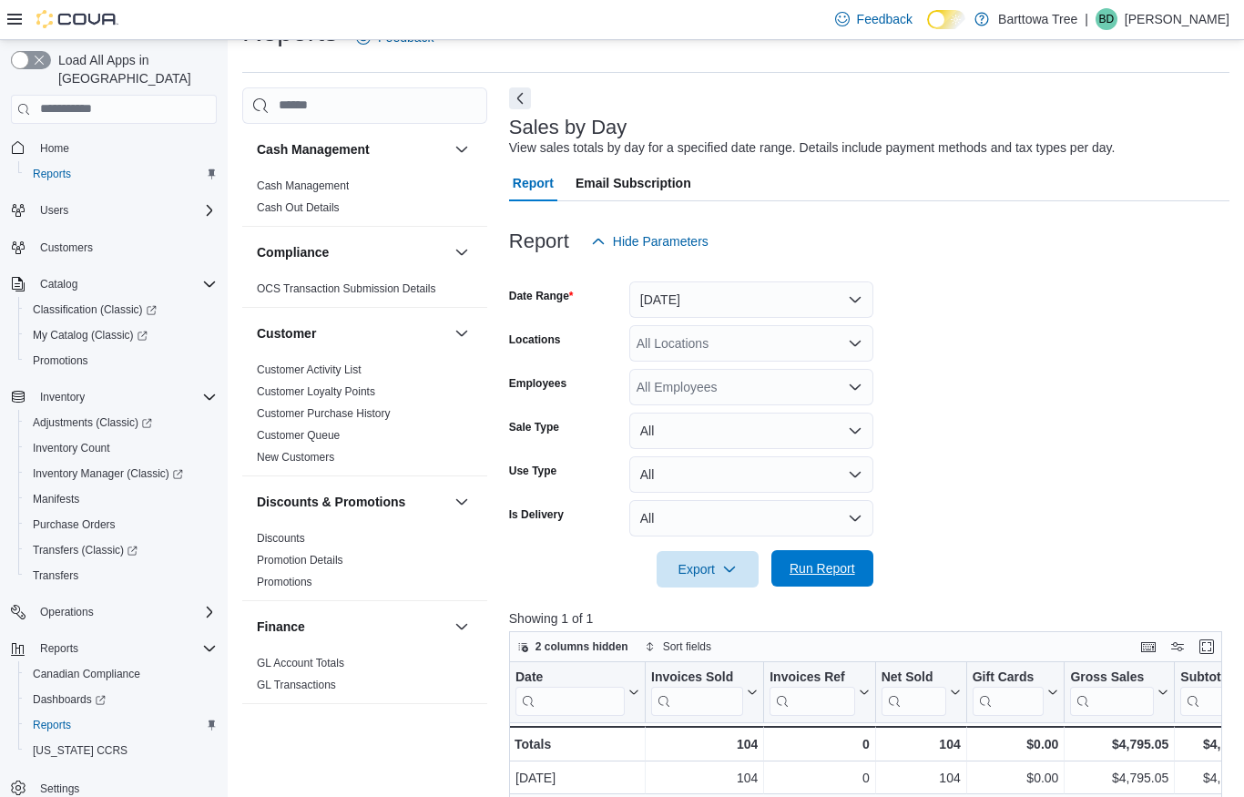 This screenshot has width=1244, height=797. I want to click on a: Dashboards, so click(69, 700).